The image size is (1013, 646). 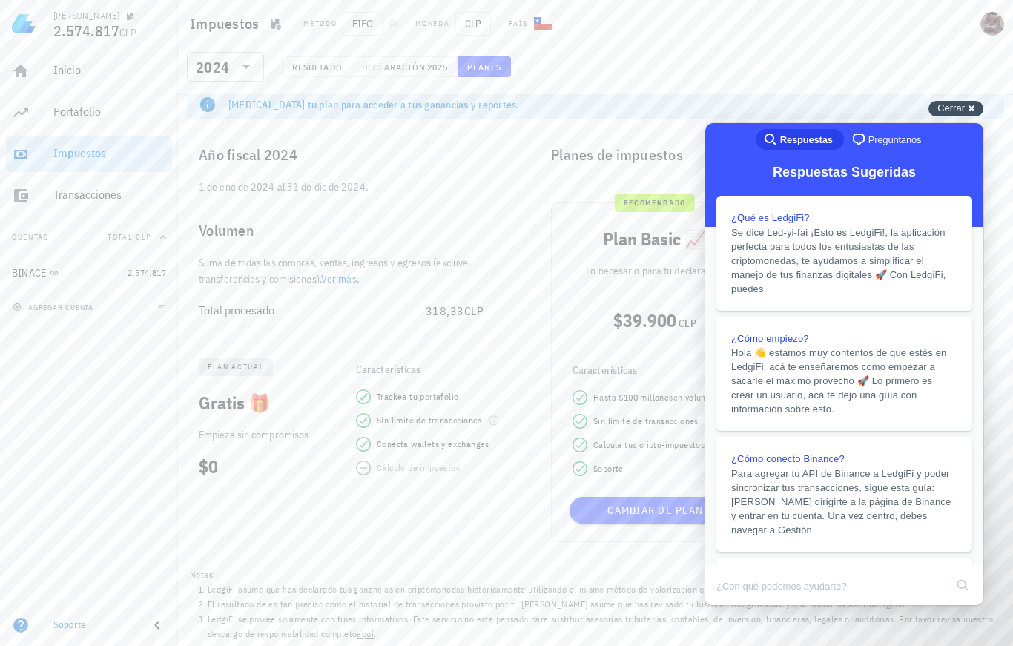 I want to click on span: Para agregar tu API de Binance a LedgiFi y poder sincronizar tus transacciones, sigue esta guía: ..., so click(x=136, y=378).